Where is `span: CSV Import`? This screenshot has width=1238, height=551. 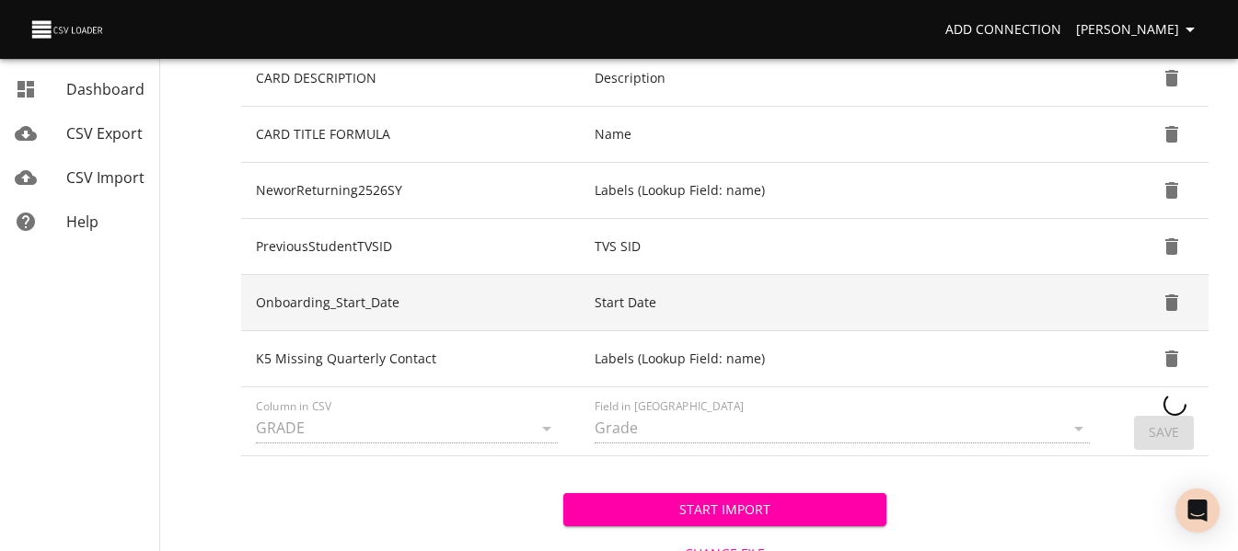 span: CSV Import is located at coordinates (105, 178).